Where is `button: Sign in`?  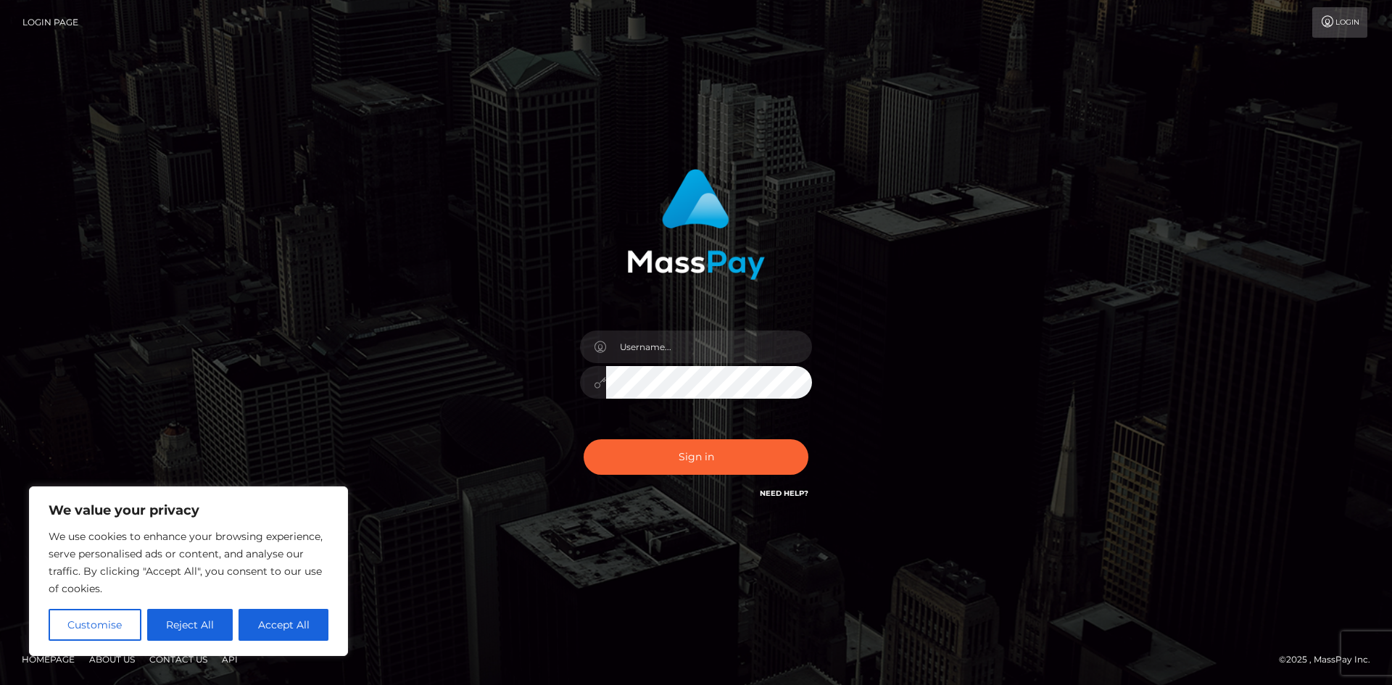
button: Sign in is located at coordinates (696, 457).